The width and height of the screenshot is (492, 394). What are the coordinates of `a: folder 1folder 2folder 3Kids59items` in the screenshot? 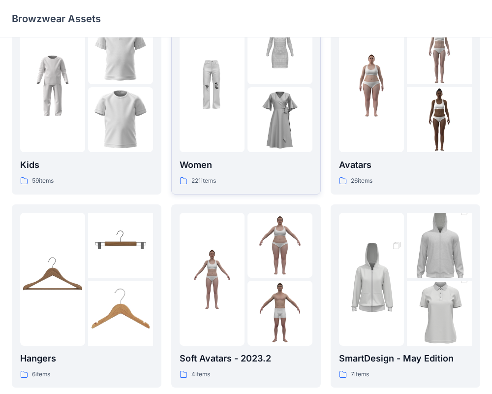 It's located at (87, 102).